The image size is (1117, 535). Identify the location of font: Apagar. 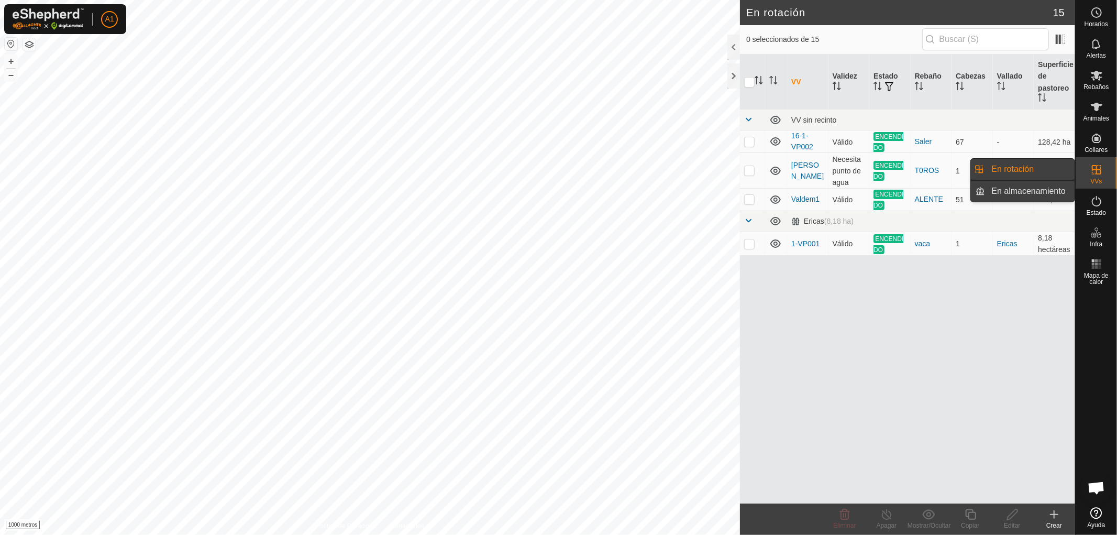
(886, 525).